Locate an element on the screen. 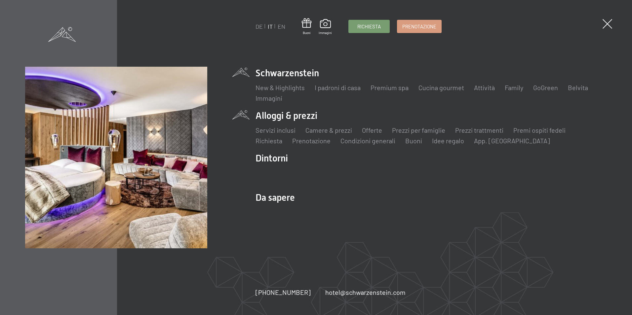  a: Condizioni generali is located at coordinates (368, 141).